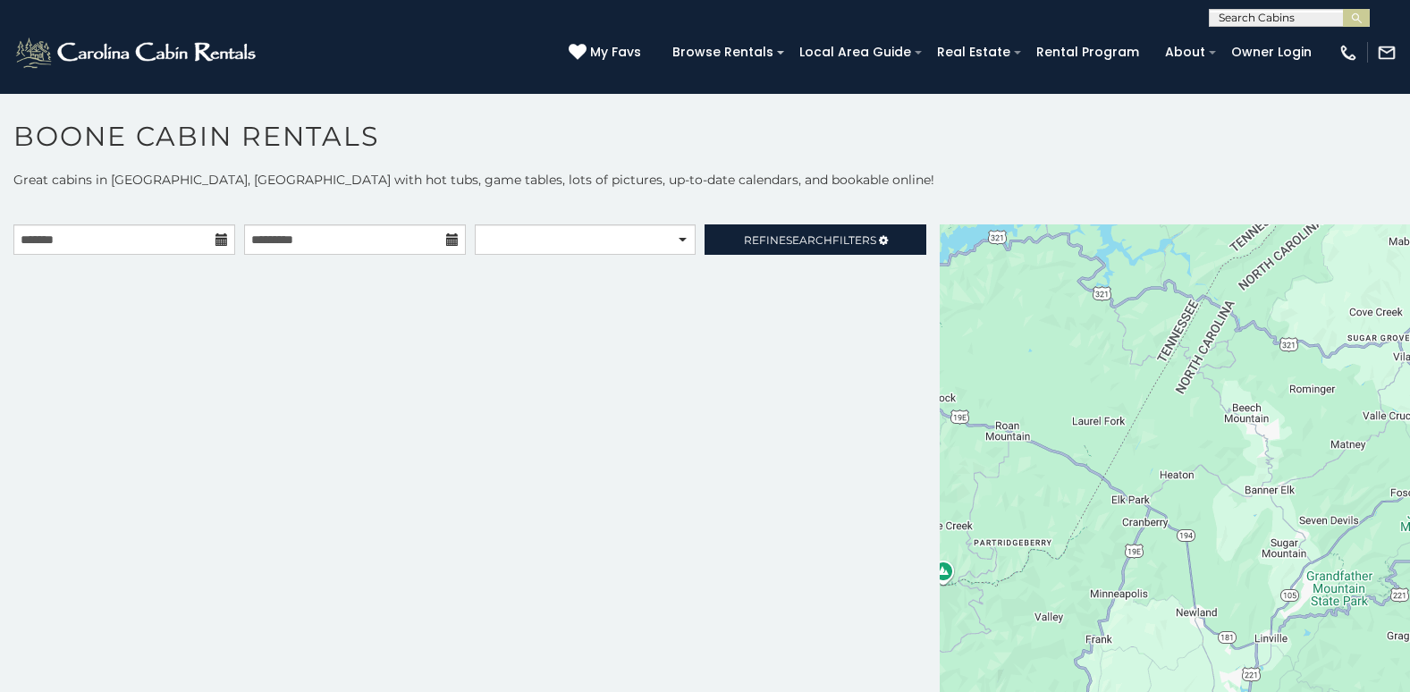 The image size is (1410, 692). I want to click on a: Browse Rentals, so click(723, 52).